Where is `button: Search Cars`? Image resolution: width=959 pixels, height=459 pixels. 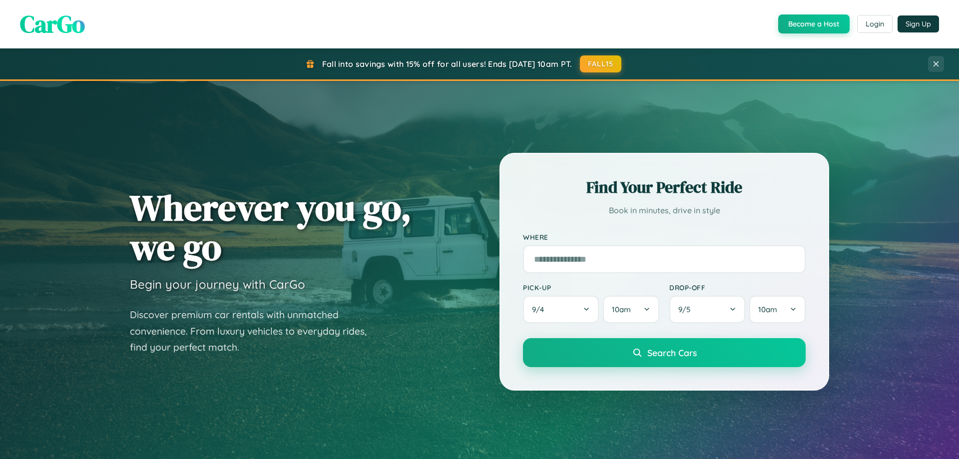 button: Search Cars is located at coordinates (665, 353).